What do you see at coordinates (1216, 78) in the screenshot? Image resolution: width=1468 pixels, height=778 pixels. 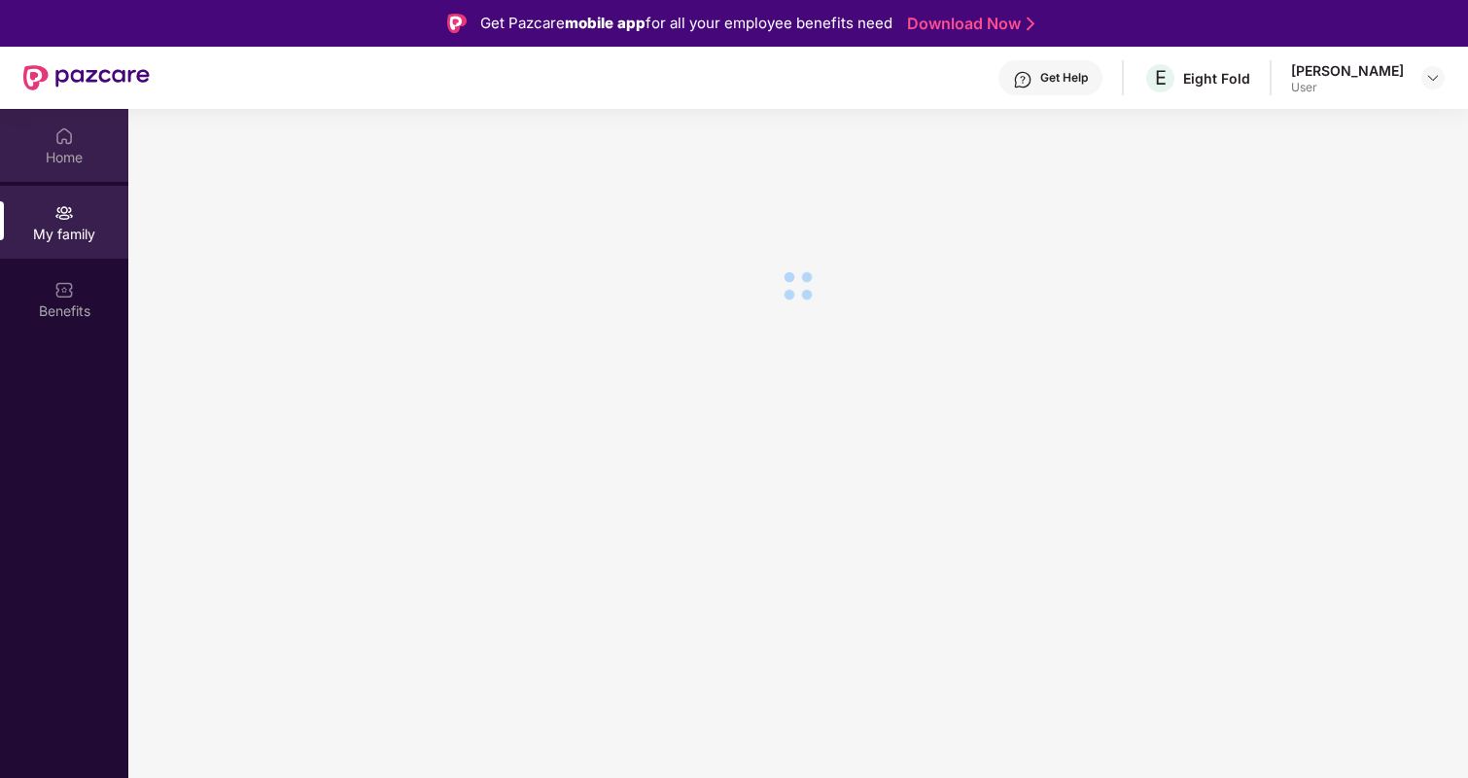 I see `div: Eight Fold` at bounding box center [1216, 78].